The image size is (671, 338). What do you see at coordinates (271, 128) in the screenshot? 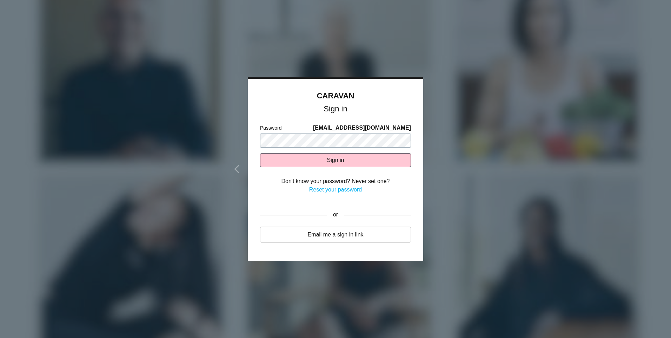
I see `label: Password` at bounding box center [271, 128].